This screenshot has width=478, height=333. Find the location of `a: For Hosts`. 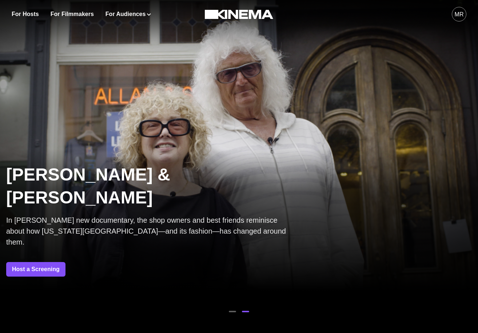

a: For Hosts is located at coordinates (25, 14).